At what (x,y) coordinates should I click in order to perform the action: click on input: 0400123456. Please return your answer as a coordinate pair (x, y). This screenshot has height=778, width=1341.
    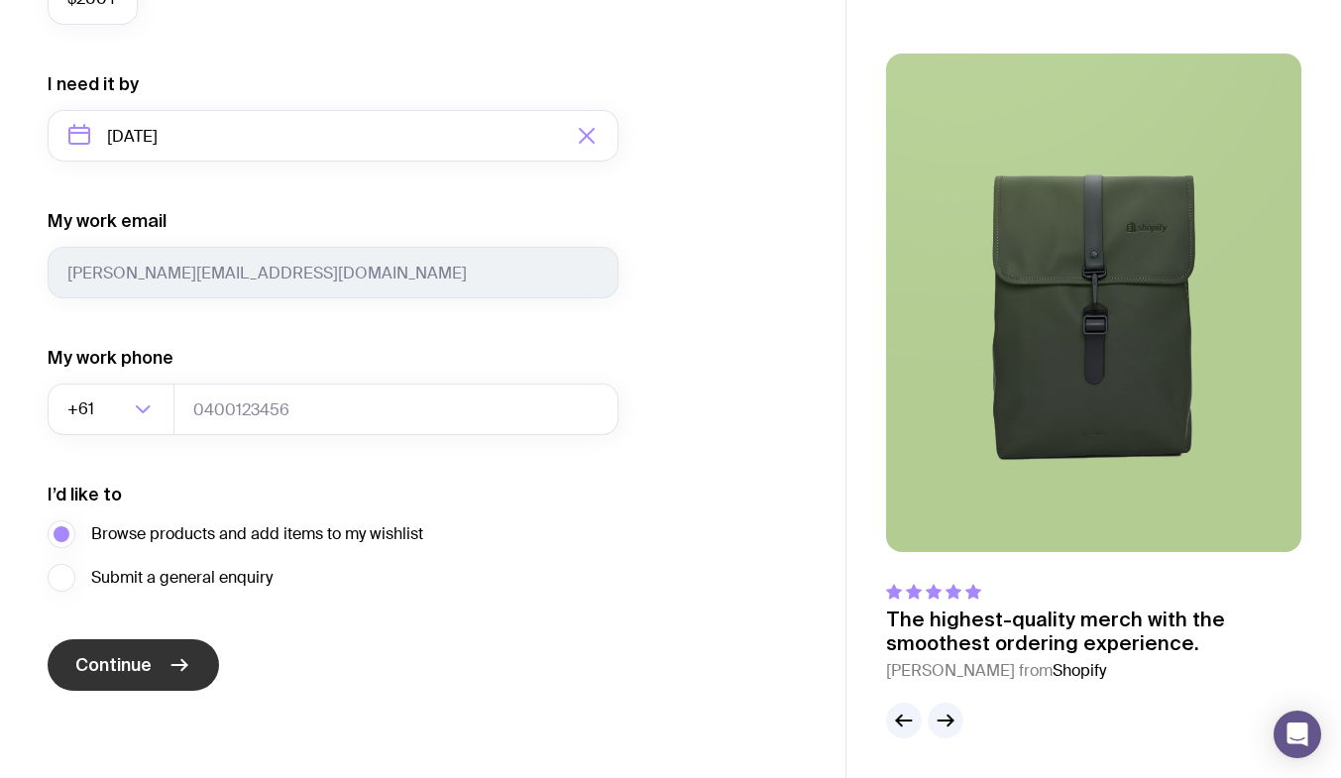
    Looking at the image, I should click on (395, 409).